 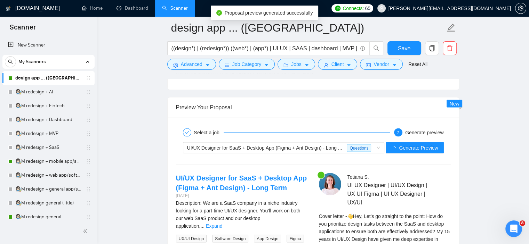 What do you see at coordinates (367, 8) in the screenshot?
I see `span: 65` at bounding box center [367, 8].